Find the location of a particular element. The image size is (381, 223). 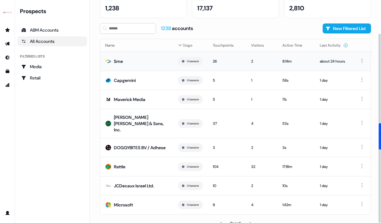

a: Go to profile is located at coordinates (7, 213).